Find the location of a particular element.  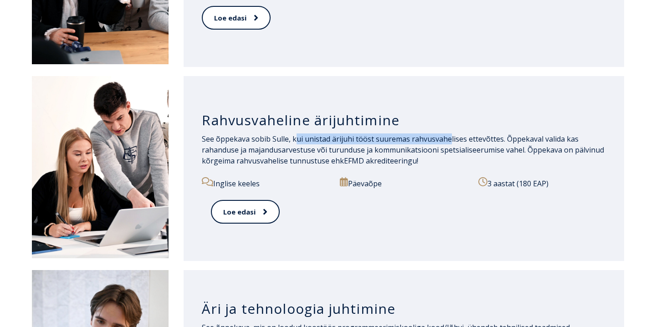

img: Rahvusvaheline ärijuhtimine is located at coordinates (100, 167).